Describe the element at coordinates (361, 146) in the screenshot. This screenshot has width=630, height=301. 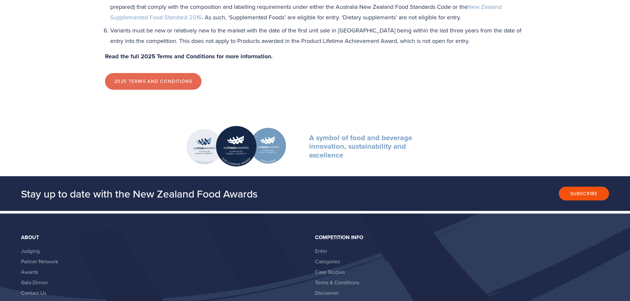
I see `strong: A symbol of food and beverage innovation, sustainability and excellence` at that location.